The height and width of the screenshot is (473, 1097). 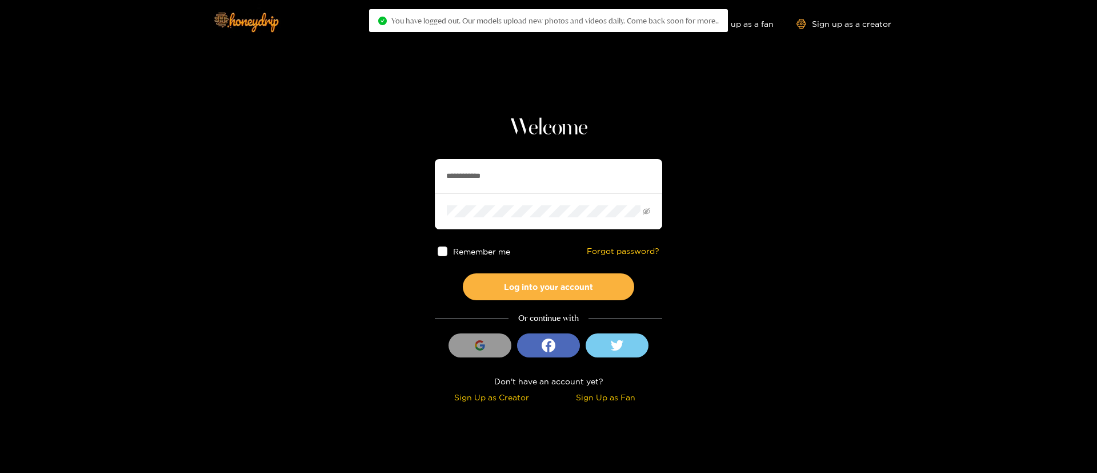 I want to click on button: Log into your account, so click(x=549, y=286).